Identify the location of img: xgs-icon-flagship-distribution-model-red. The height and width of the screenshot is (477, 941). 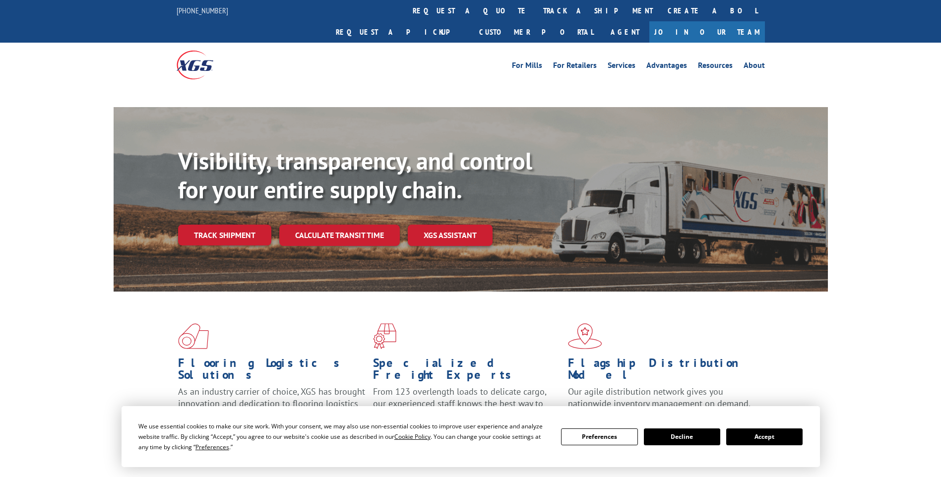
(585, 336).